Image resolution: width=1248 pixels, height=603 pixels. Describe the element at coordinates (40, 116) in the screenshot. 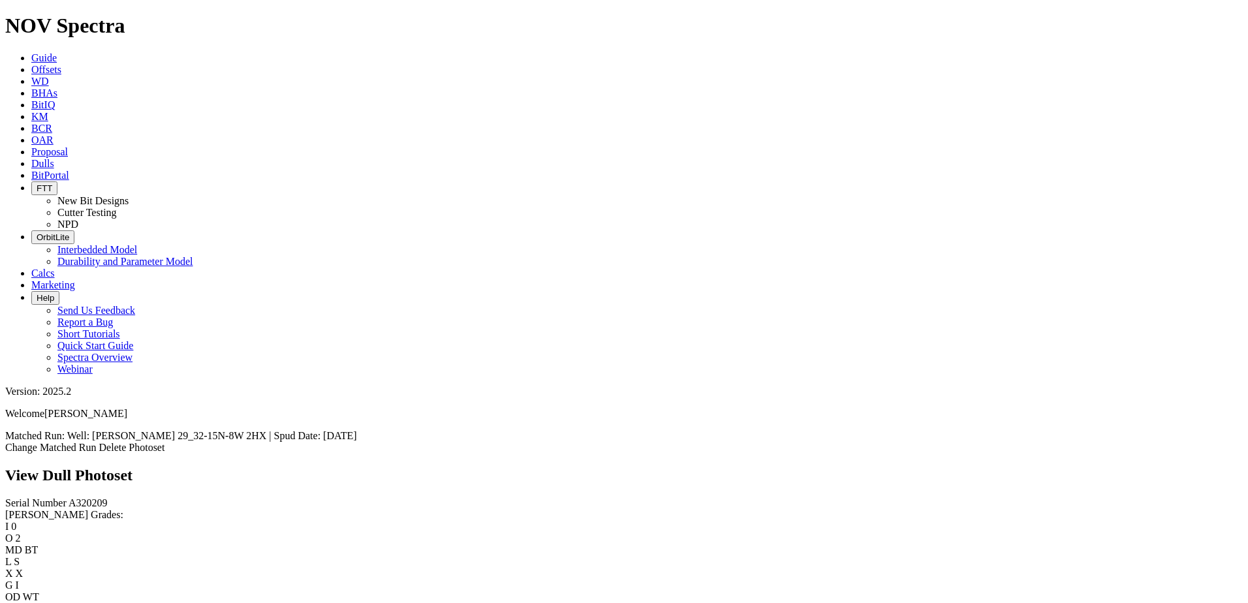

I see `span: KM` at that location.